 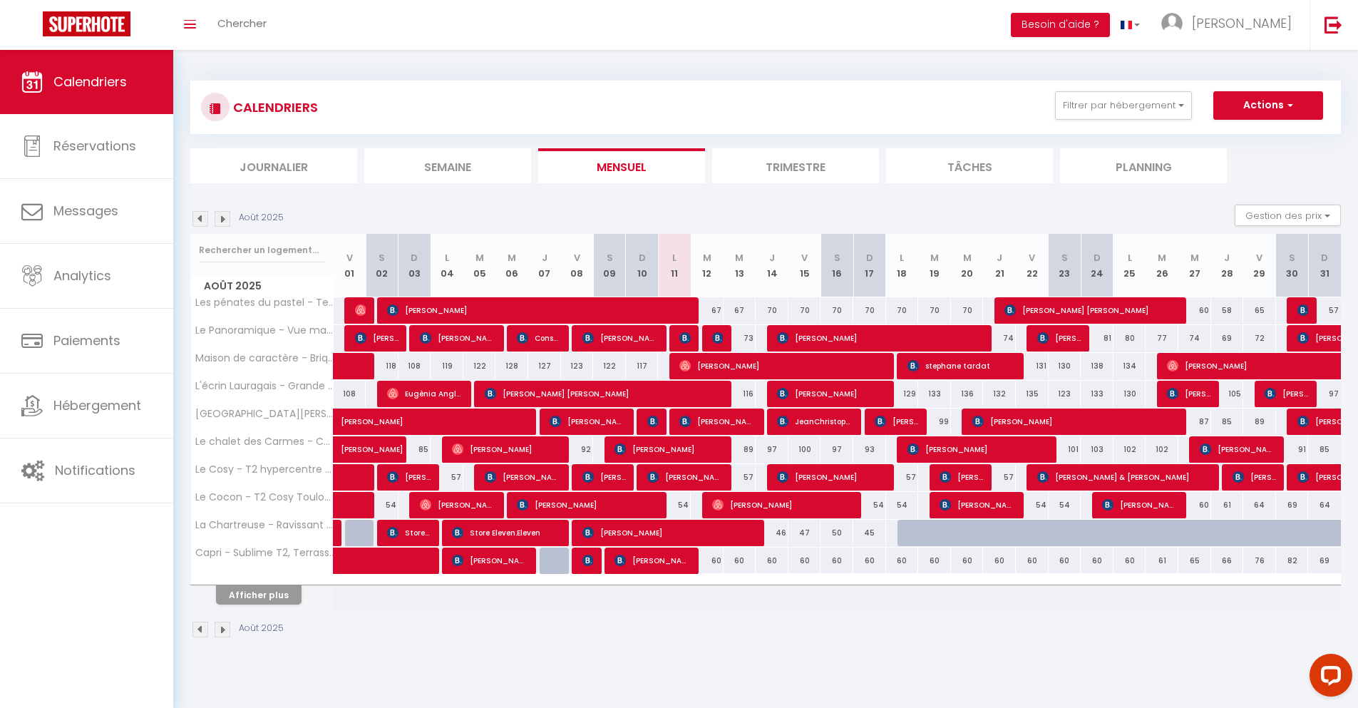 What do you see at coordinates (740, 265) in the screenshot?
I see `th: 13` at bounding box center [740, 265].